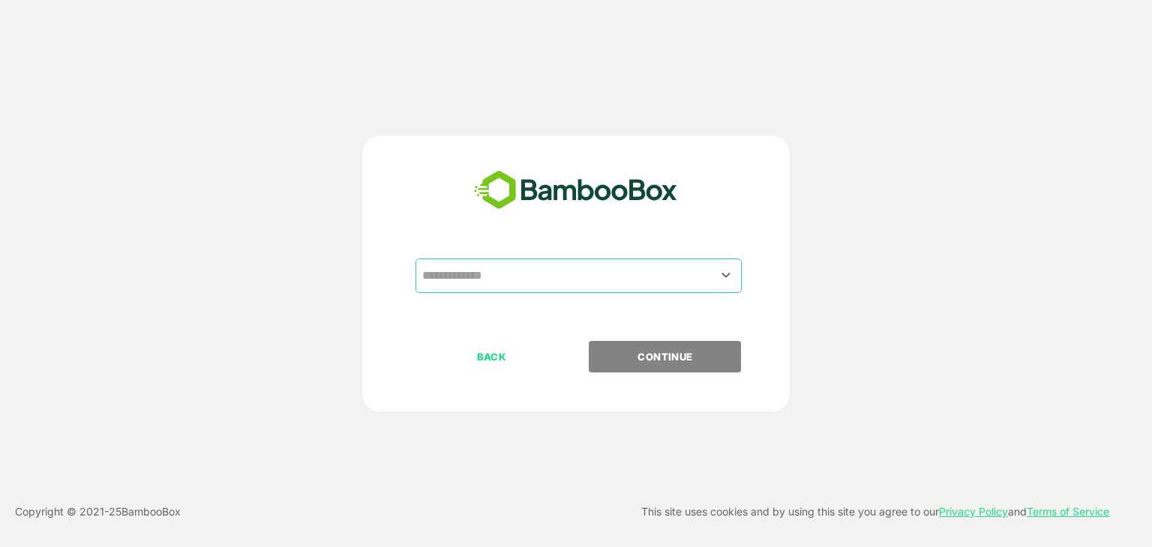  What do you see at coordinates (664, 357) in the screenshot?
I see `button: CONTINUE` at bounding box center [664, 357].